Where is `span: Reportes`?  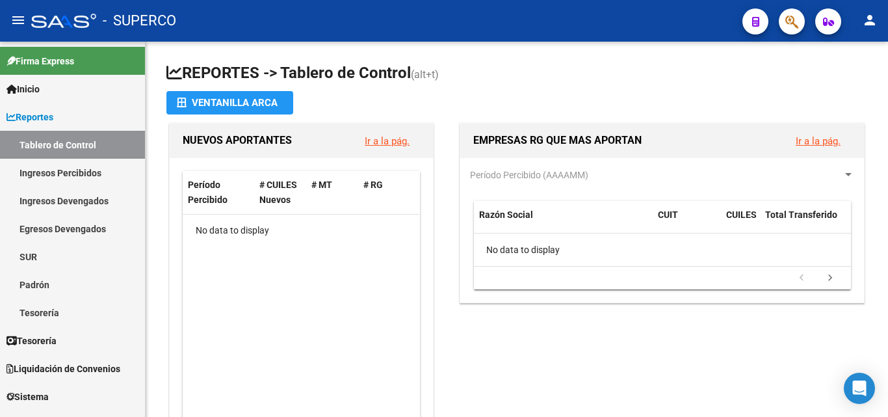
span: Reportes is located at coordinates (30, 117).